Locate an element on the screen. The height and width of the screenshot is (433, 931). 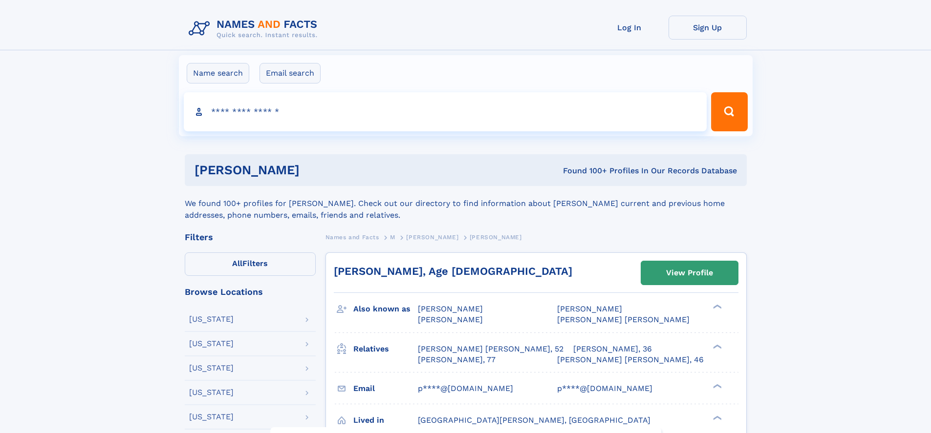
span: M is located at coordinates (392, 237).